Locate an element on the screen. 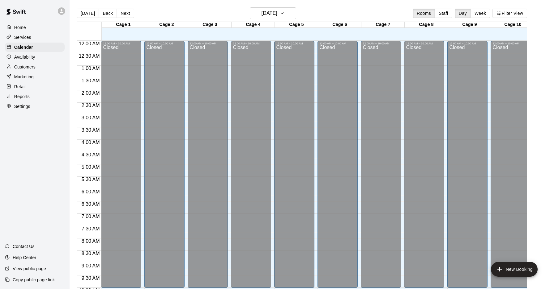 This screenshot has width=554, height=289. a: Services is located at coordinates (35, 37).